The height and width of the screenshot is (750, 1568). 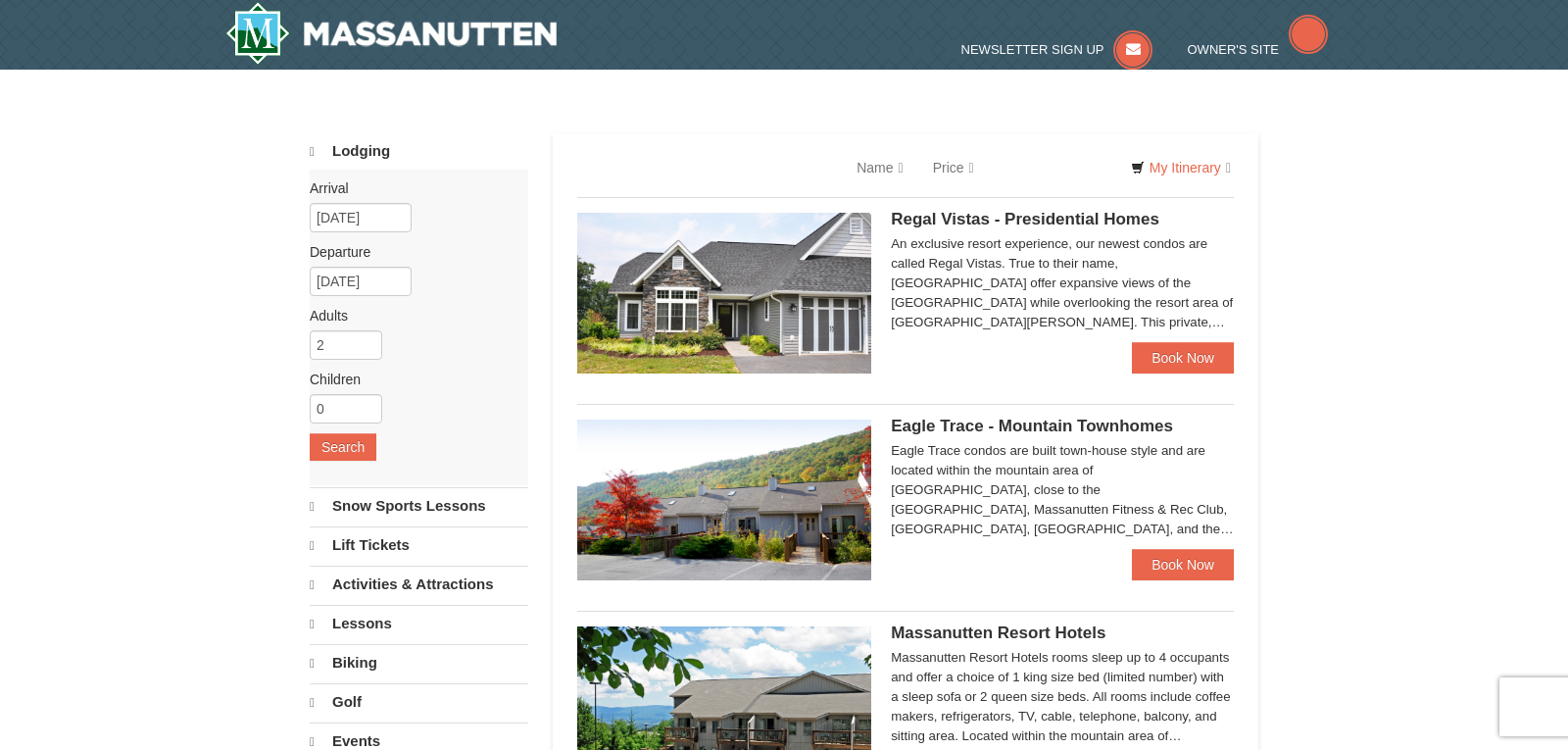 What do you see at coordinates (412, 252) in the screenshot?
I see `label: Departure` at bounding box center [412, 252].